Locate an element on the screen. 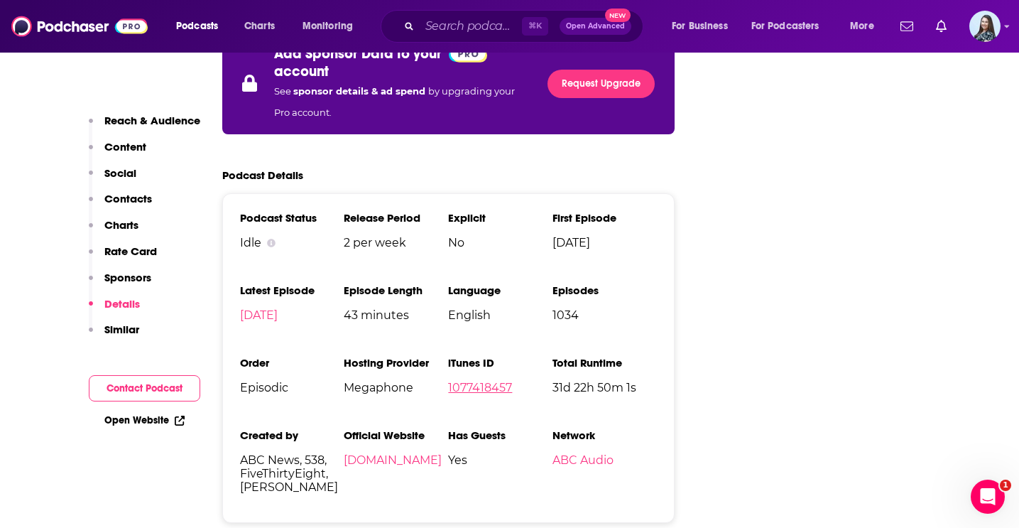  p: Social is located at coordinates (120, 173).